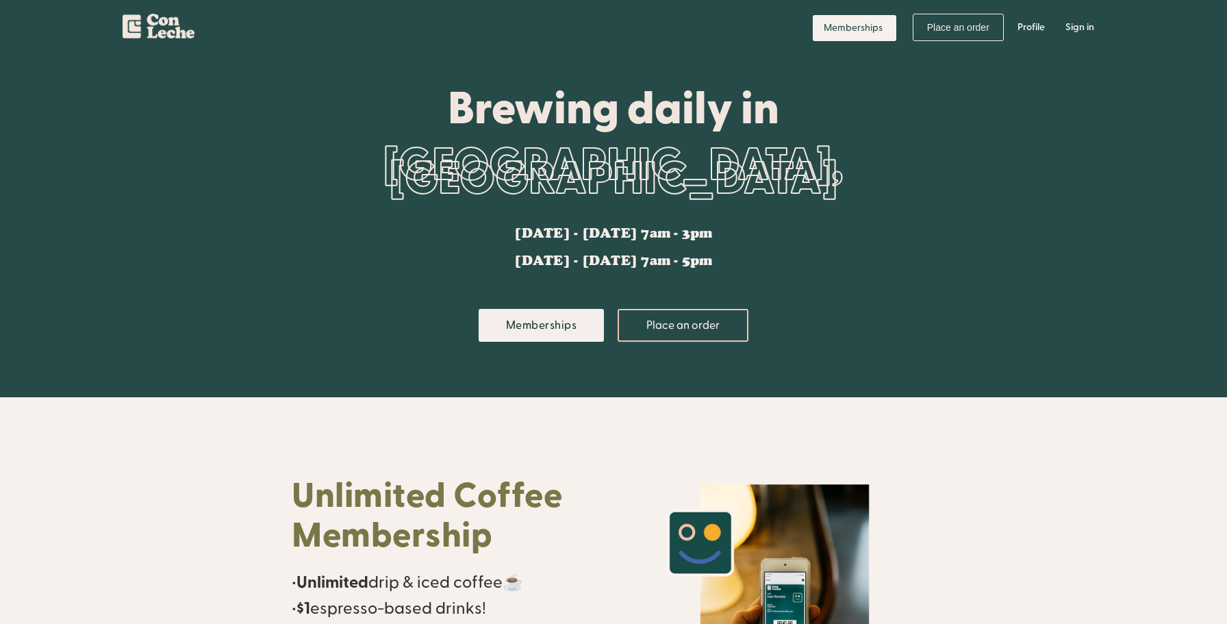 Image resolution: width=1227 pixels, height=624 pixels. I want to click on h1: Unlimited Coffee Membership, so click(446, 516).